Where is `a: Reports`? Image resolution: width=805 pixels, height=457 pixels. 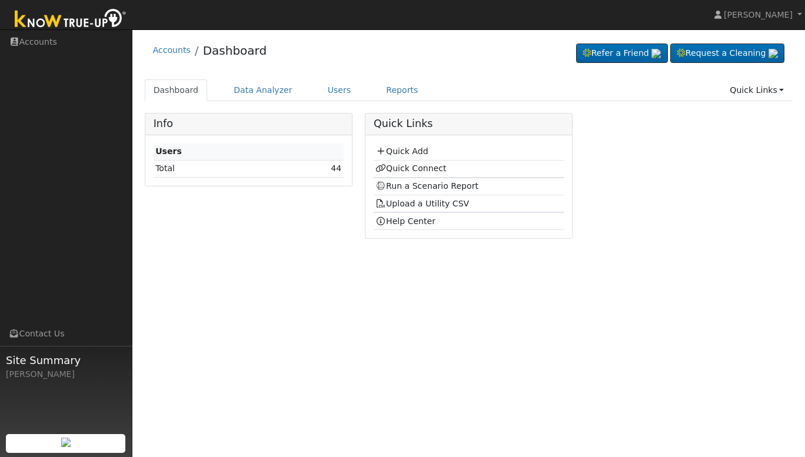 a: Reports is located at coordinates (402, 90).